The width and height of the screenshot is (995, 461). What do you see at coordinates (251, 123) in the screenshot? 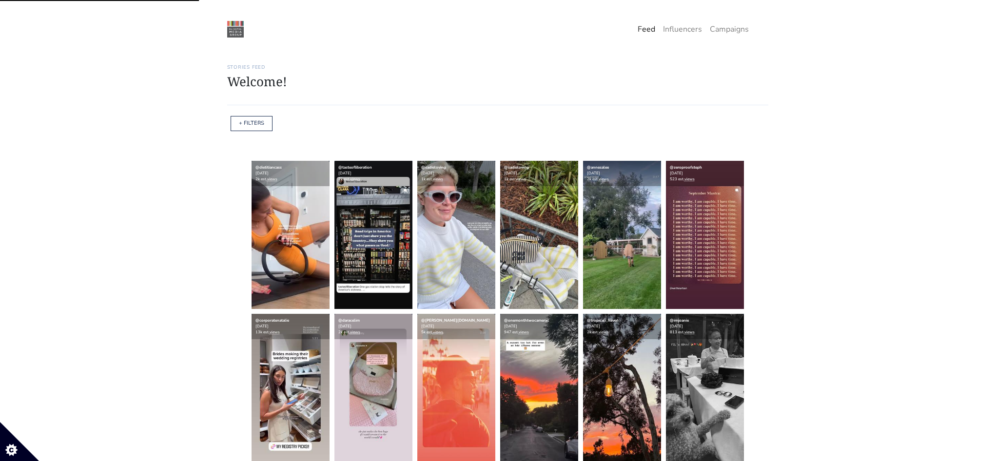
I see `a: + FILTERS` at bounding box center [251, 123].